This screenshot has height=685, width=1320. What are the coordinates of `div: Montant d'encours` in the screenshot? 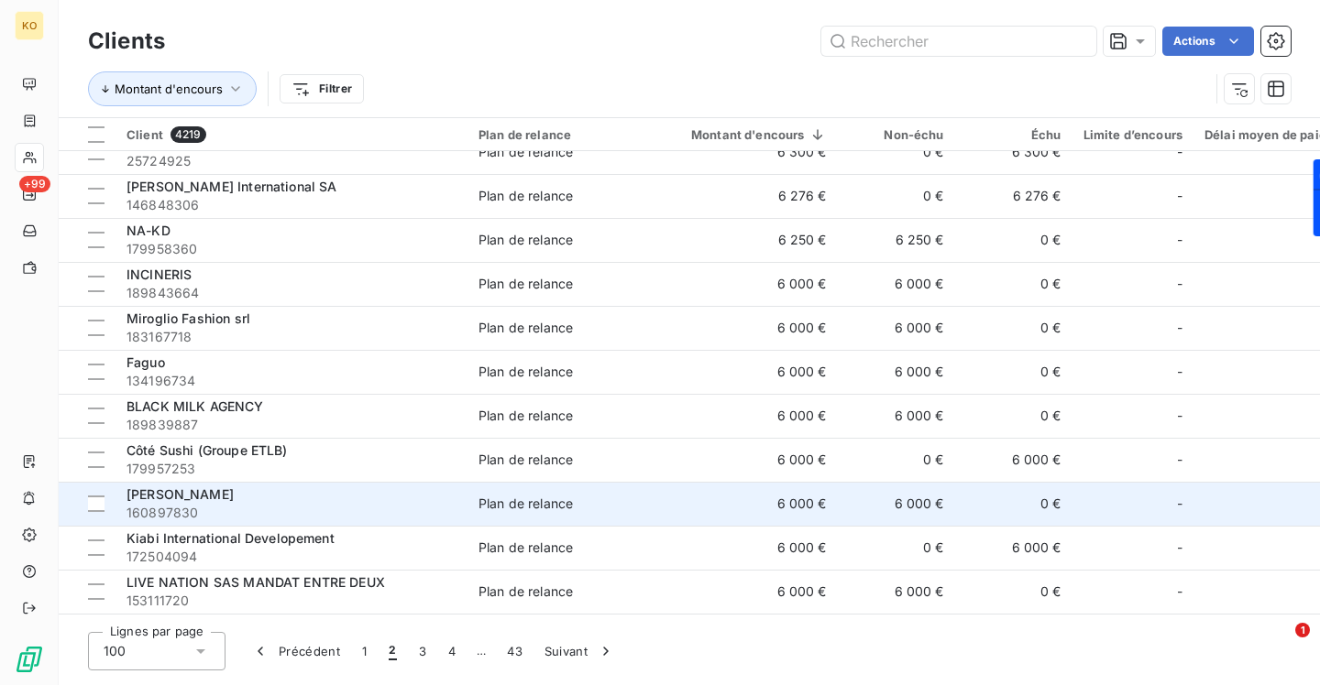 It's located at (748, 135).